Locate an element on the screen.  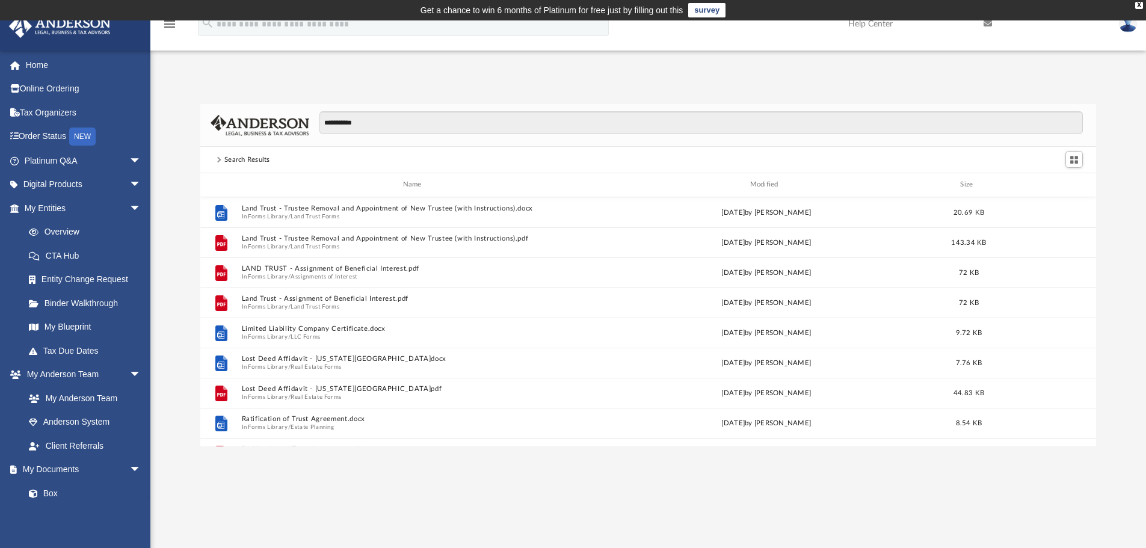
button: LAND TRUST - Assignment of Beneficial Interest.pdf is located at coordinates (415, 268).